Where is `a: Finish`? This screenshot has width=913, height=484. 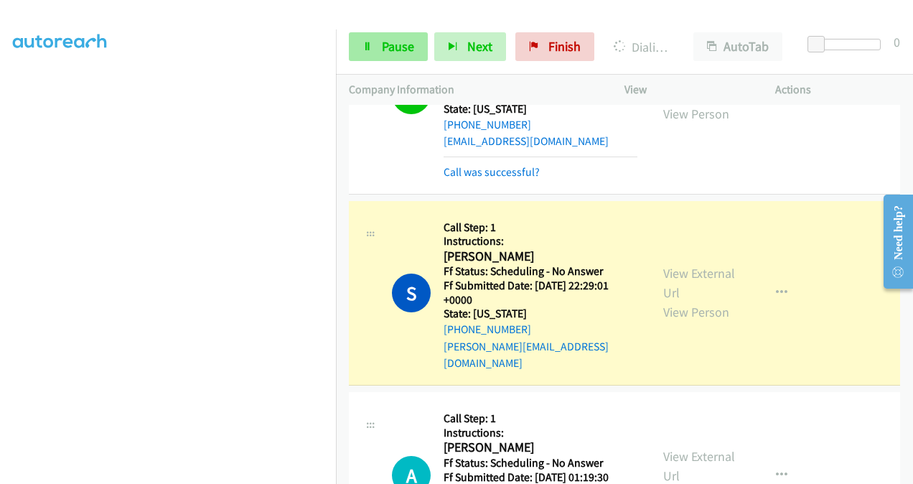 a: Finish is located at coordinates (555, 47).